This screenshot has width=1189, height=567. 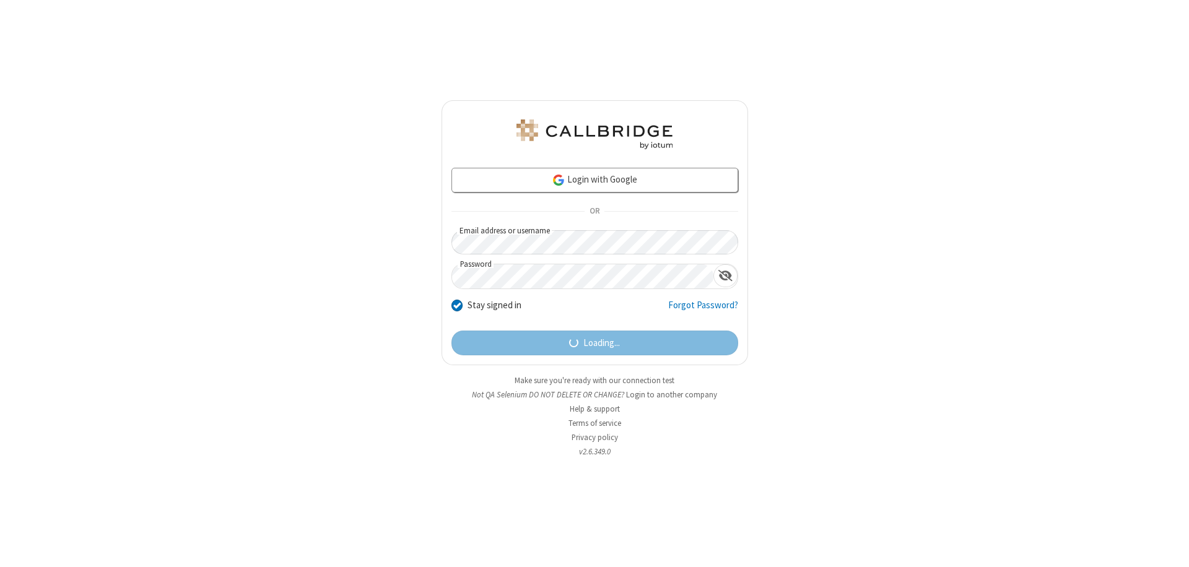 What do you see at coordinates (594, 437) in the screenshot?
I see `a: Privacy policy` at bounding box center [594, 437].